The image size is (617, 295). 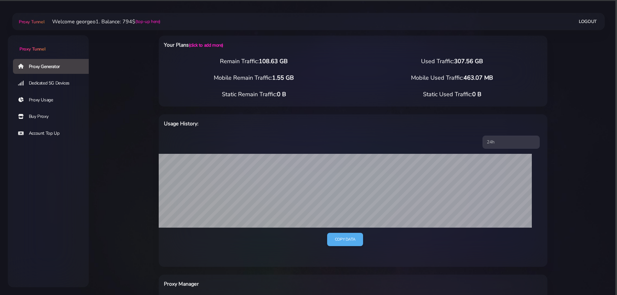 I want to click on div: Static Used Traffic:, so click(x=452, y=94).